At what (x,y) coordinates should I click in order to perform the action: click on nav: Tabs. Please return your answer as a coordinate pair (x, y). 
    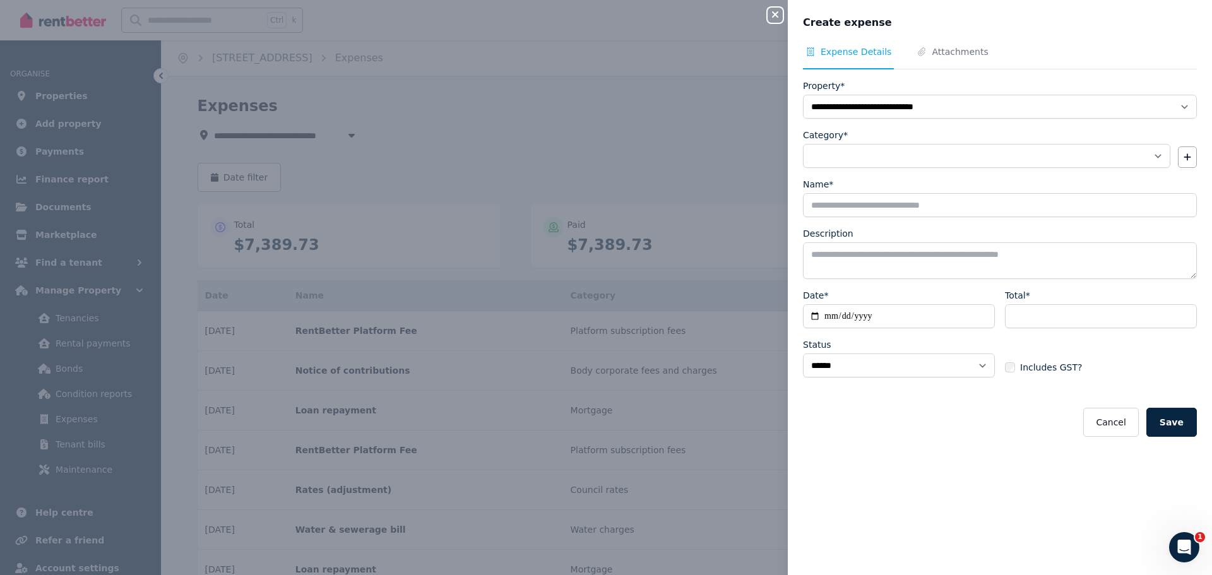
    Looking at the image, I should click on (1000, 57).